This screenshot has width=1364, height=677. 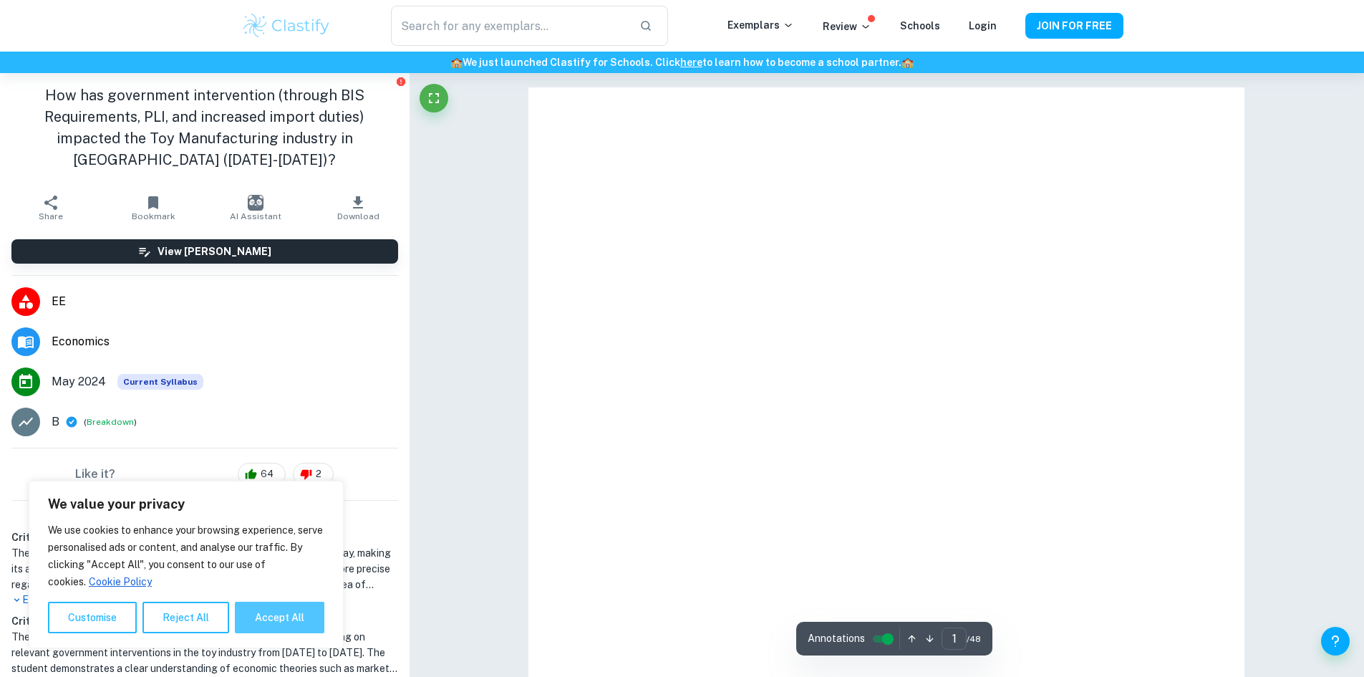 What do you see at coordinates (205, 652) in the screenshot?
I see `h1: The student’s Extended Essay (EE) adheres to the five-year rule, focusing on relevant government ...` at bounding box center [205, 652].